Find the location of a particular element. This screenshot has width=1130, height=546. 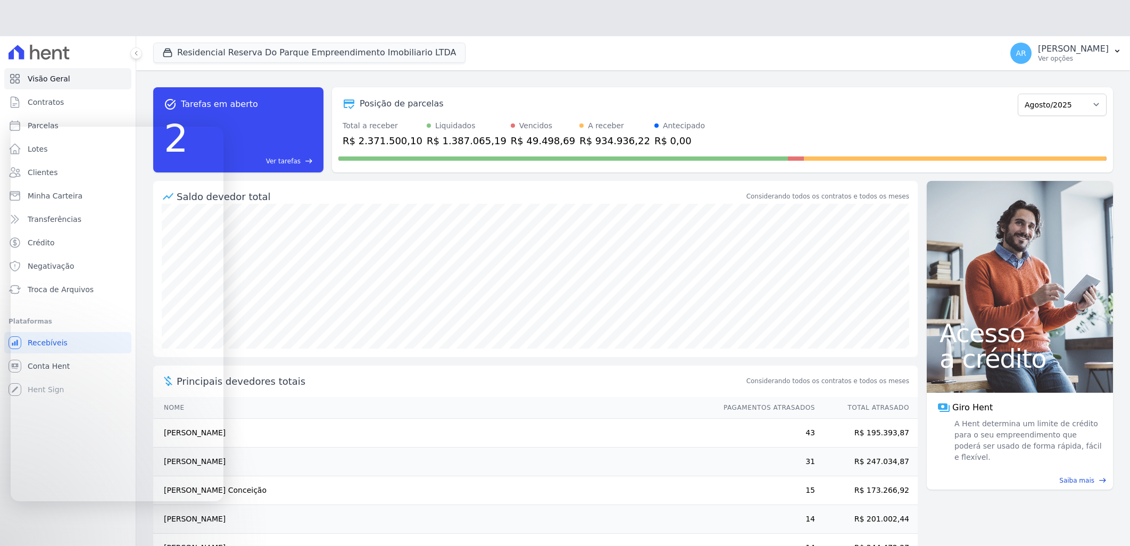

span: Principais devedores totais is located at coordinates (460, 381).